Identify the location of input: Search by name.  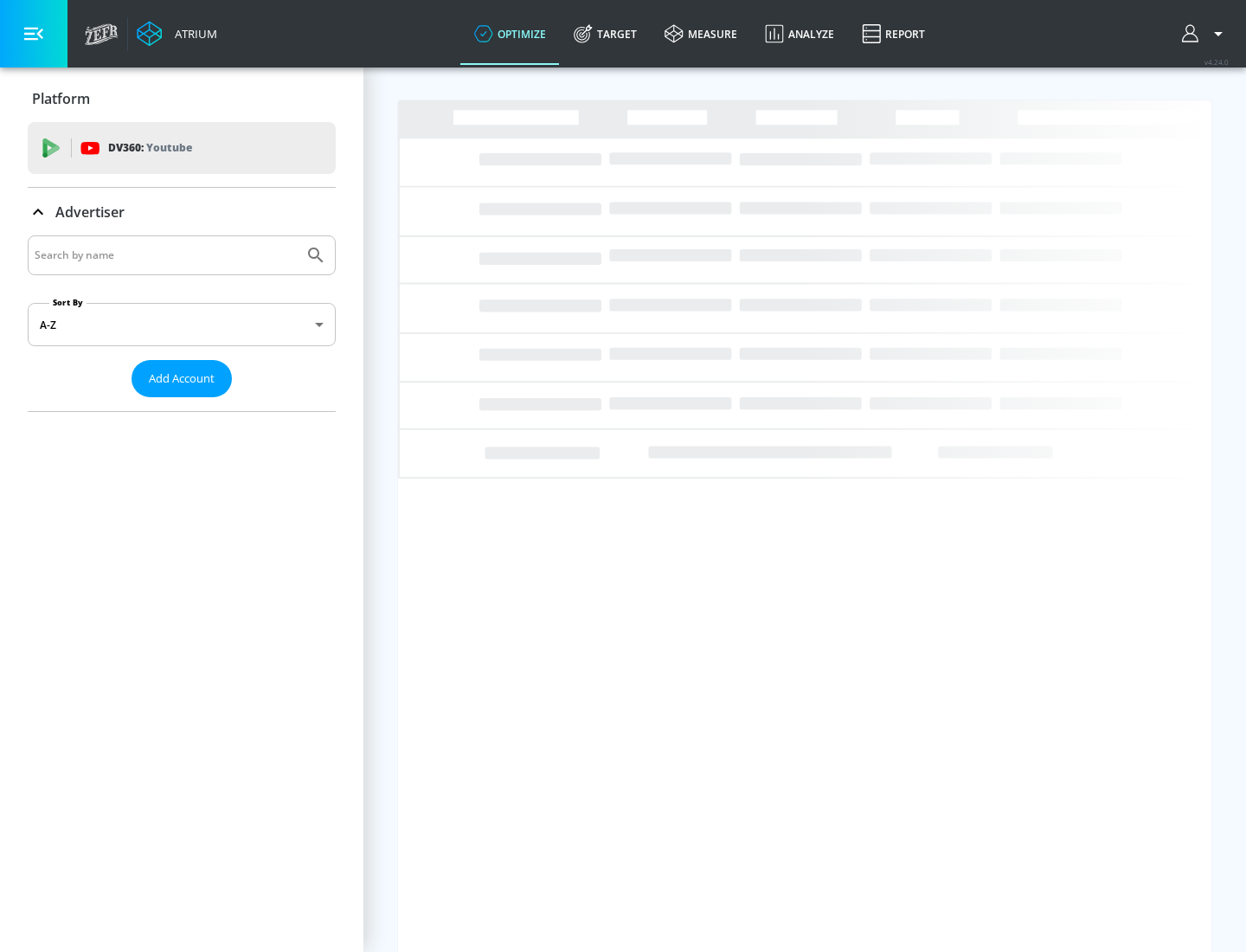
(165, 256).